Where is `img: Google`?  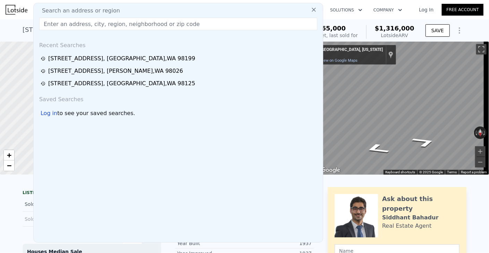 img: Google is located at coordinates (330, 170).